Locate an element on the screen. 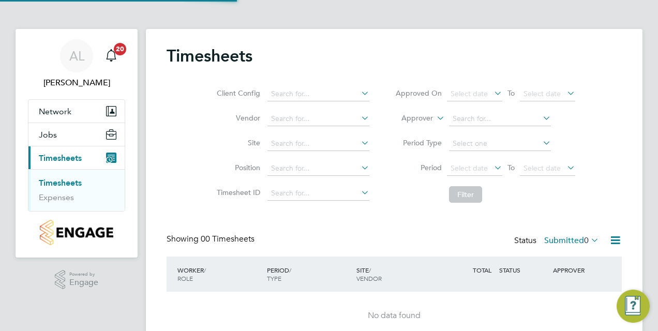  div: Timesheets is located at coordinates (77, 190).